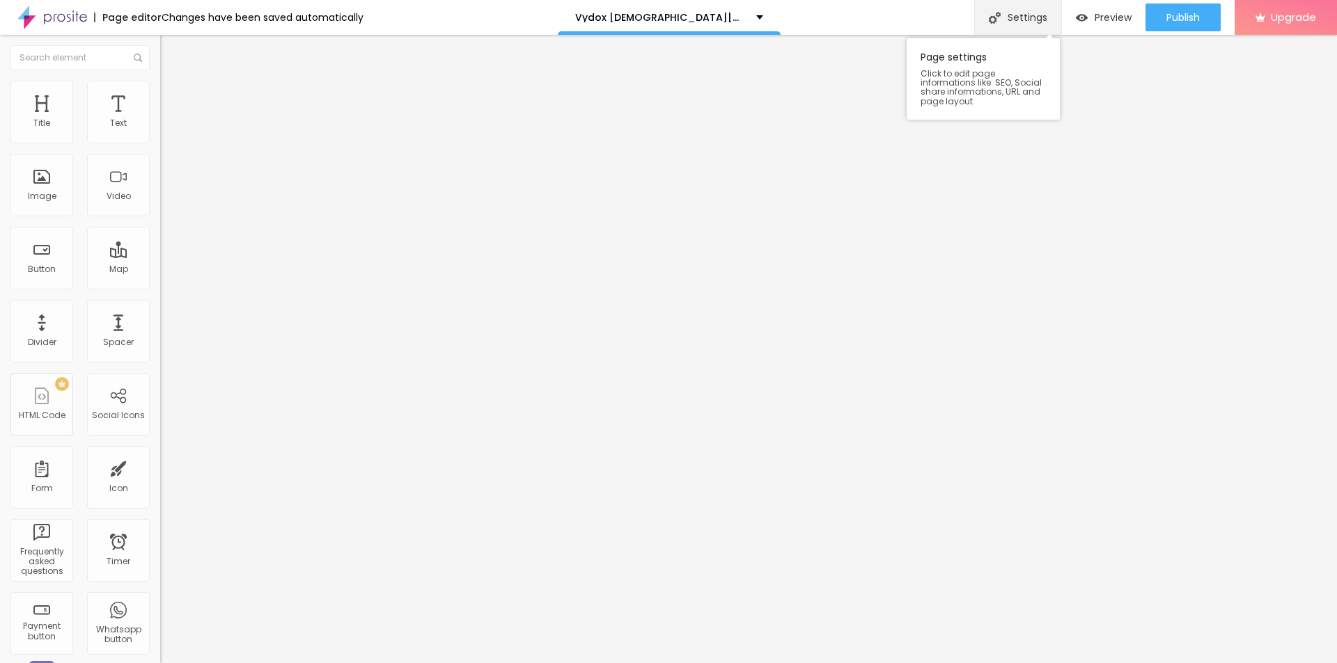 Image resolution: width=1337 pixels, height=663 pixels. Describe the element at coordinates (41, 631) in the screenshot. I see `div: Payment button` at that location.